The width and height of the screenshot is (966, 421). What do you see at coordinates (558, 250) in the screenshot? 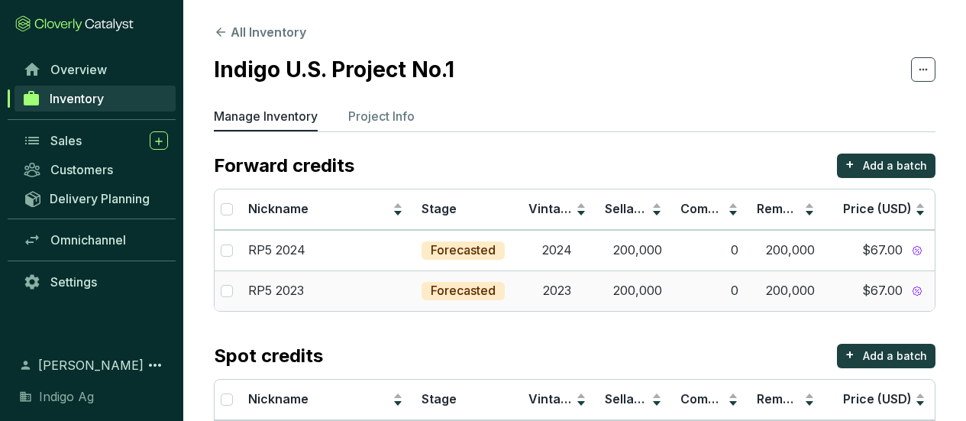
I see `td: 2024` at bounding box center [558, 250].